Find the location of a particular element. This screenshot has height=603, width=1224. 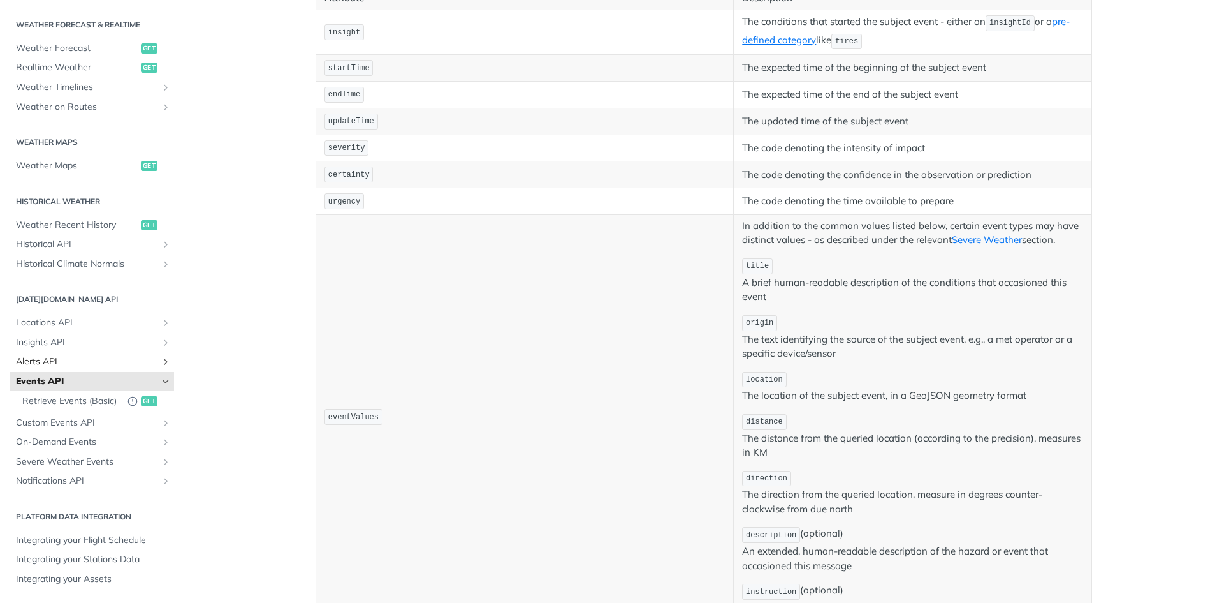

p: The location of the subject event, in a GeoJSON geometry format is located at coordinates (912, 386).